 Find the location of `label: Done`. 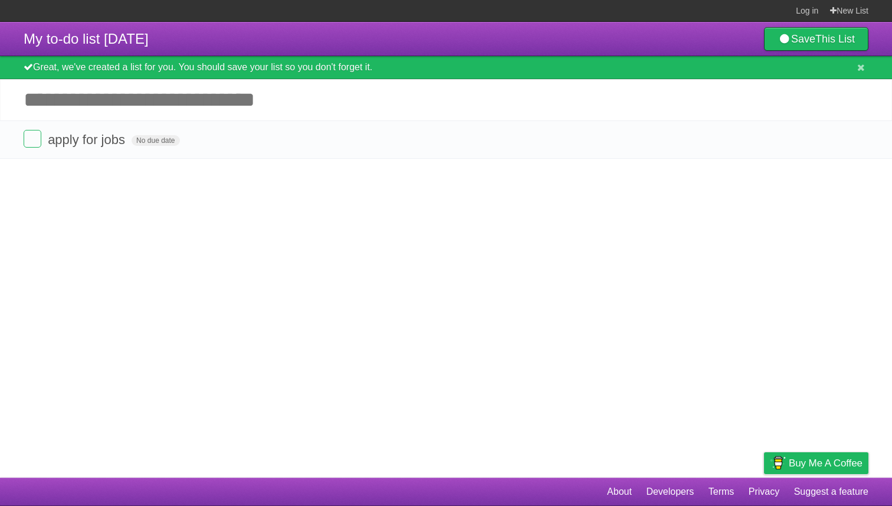

label: Done is located at coordinates (32, 139).